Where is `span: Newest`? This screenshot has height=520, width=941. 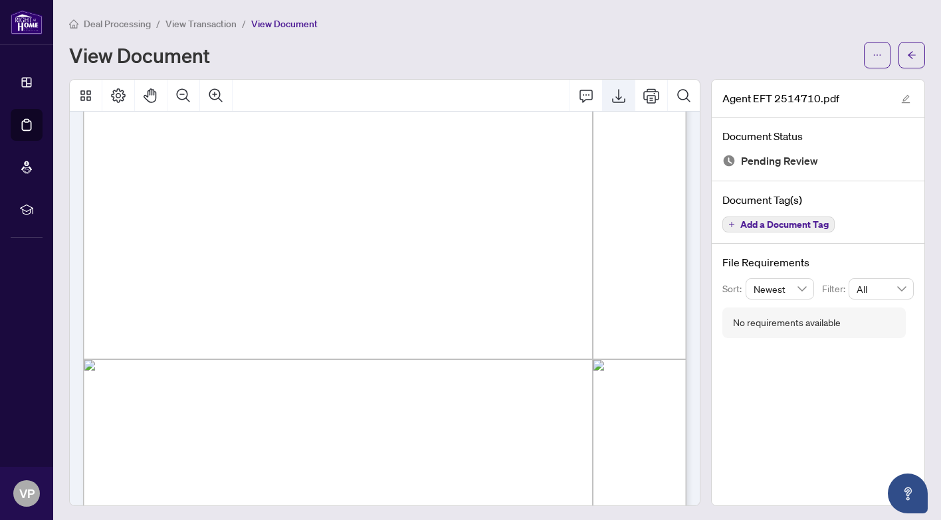
span: Newest is located at coordinates (780, 289).